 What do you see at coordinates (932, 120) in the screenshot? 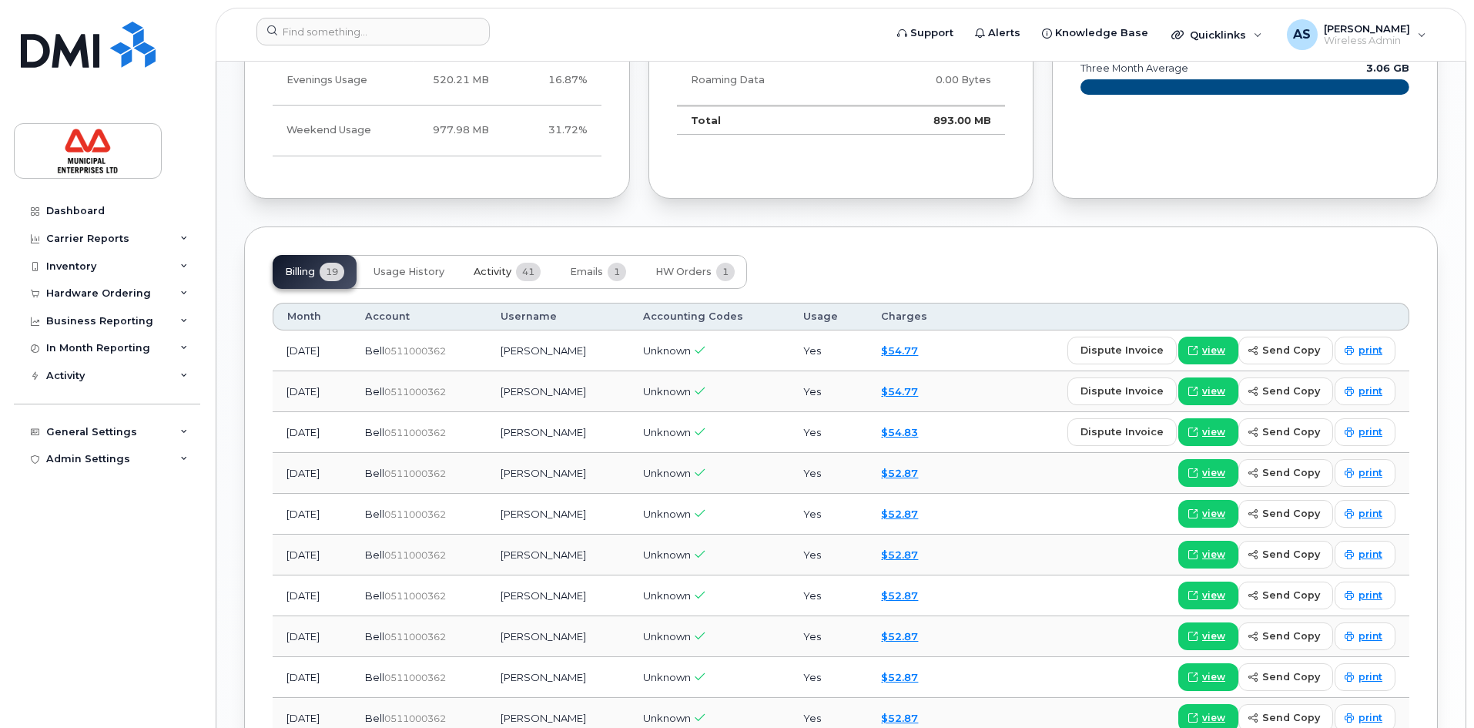
I see `td: 893.00 MB` at bounding box center [932, 120].